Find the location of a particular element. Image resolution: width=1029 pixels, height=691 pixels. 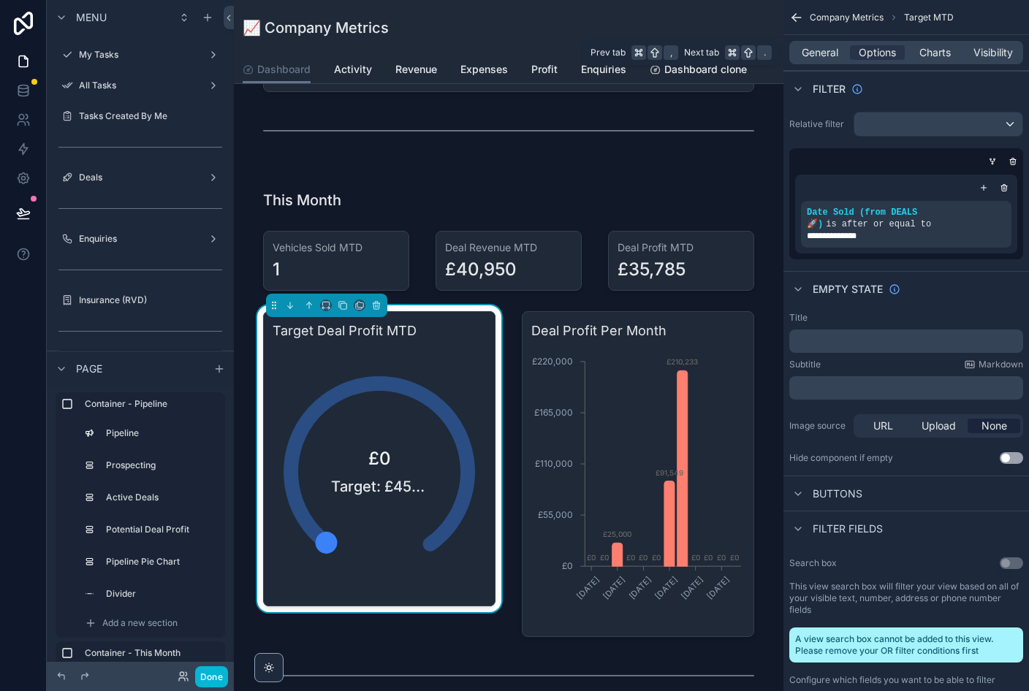

label: Enquiries is located at coordinates (140, 239).